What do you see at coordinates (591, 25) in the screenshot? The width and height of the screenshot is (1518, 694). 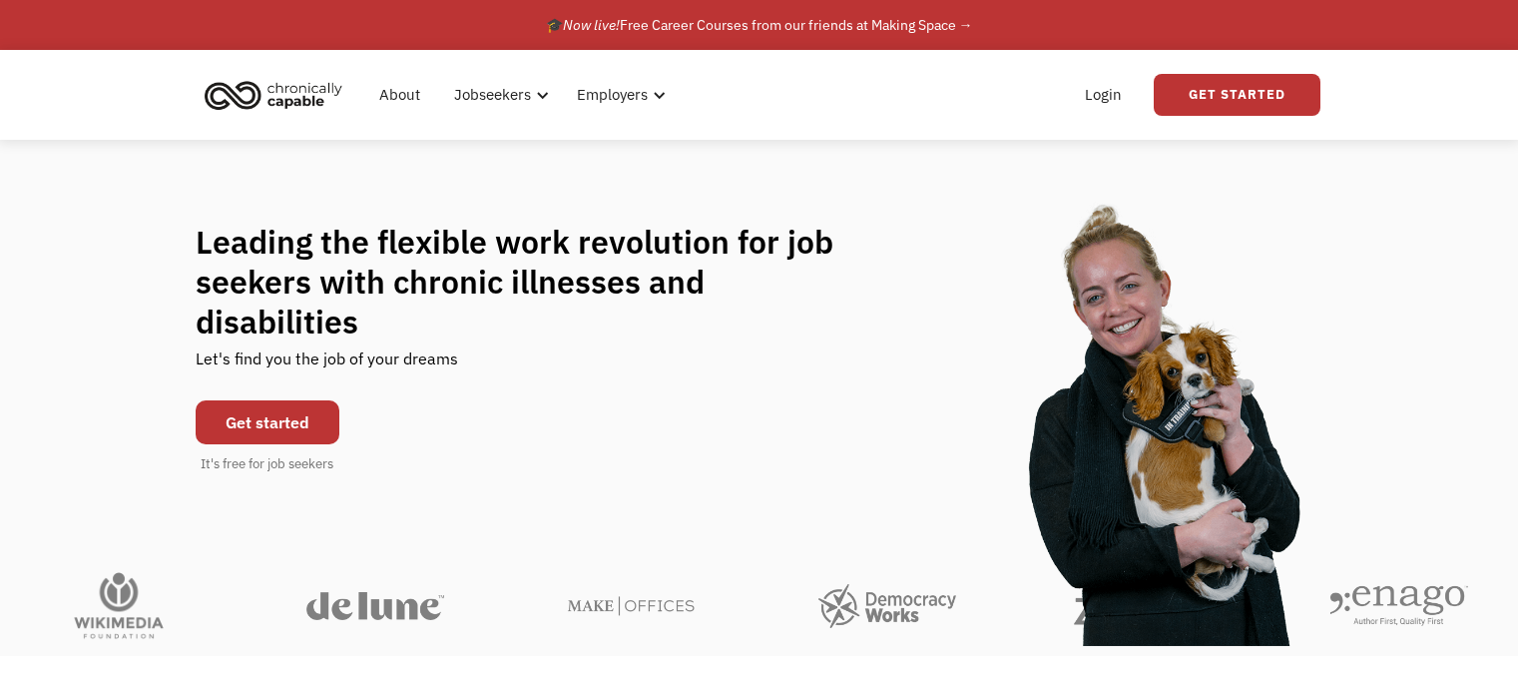 I see `em: Now live!` at bounding box center [591, 25].